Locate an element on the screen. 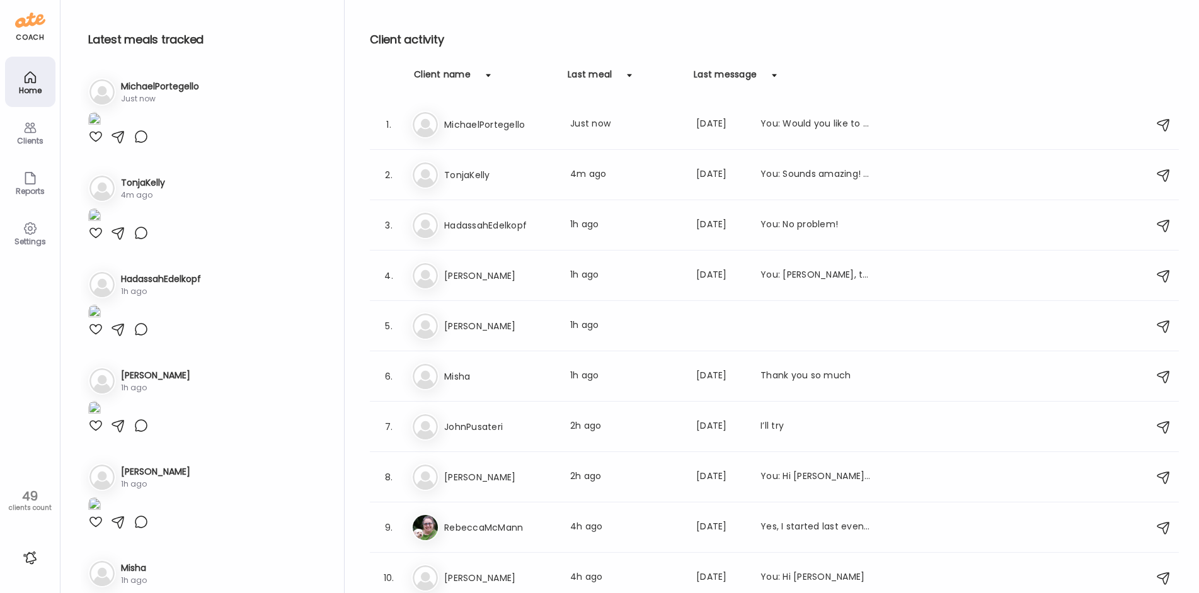  div: clients count is located at coordinates (30, 508).